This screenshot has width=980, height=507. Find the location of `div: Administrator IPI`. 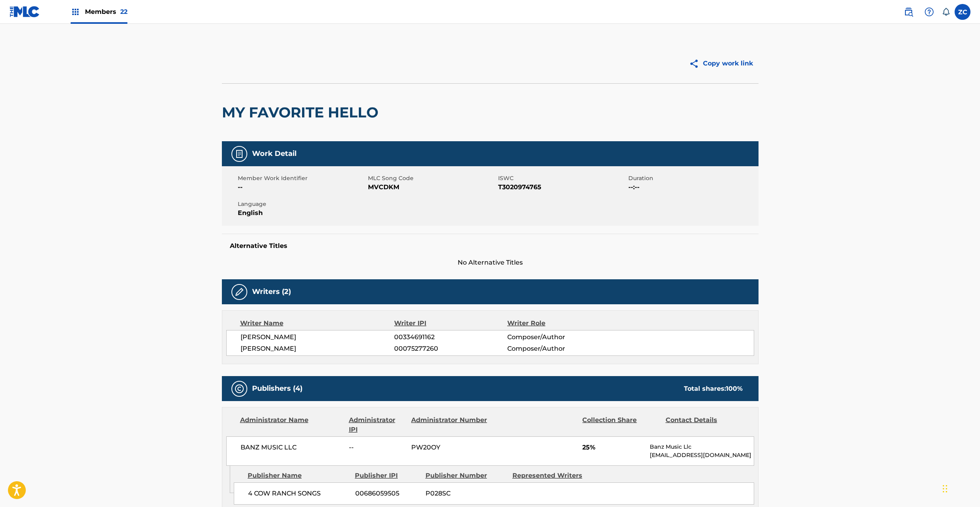

div: Administrator IPI is located at coordinates (377, 425).